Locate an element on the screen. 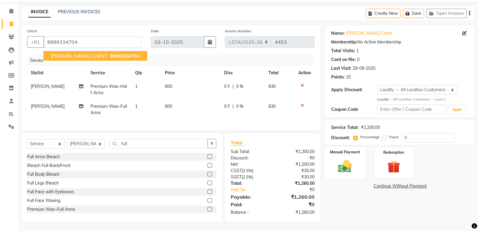  div: Net: is located at coordinates (249, 164).